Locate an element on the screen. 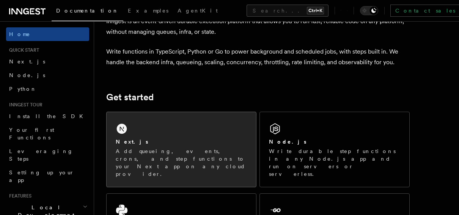 The width and height of the screenshot is (459, 215). span: Python is located at coordinates (23, 89).